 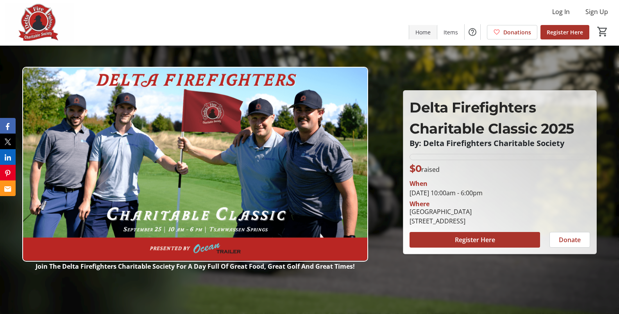 What do you see at coordinates (415, 168) in the screenshot?
I see `span: $0` at bounding box center [415, 168].